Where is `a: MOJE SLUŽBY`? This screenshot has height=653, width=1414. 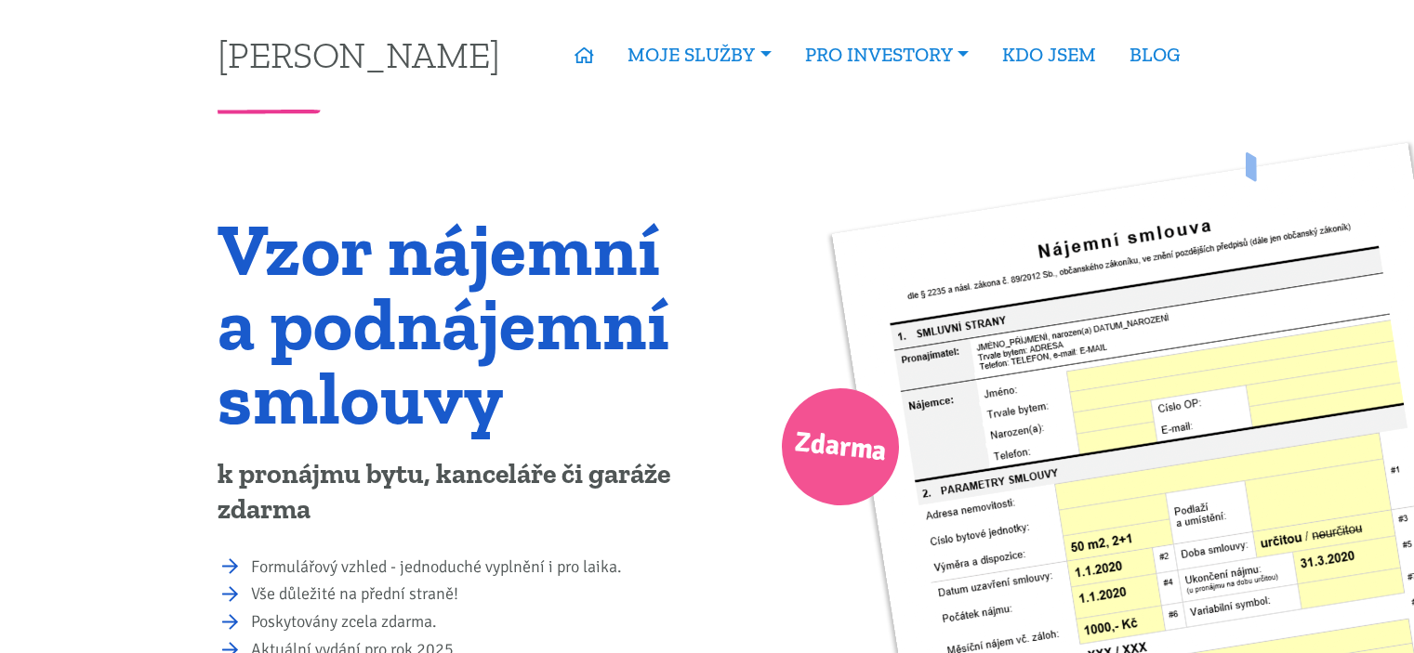
a: MOJE SLUŽBY is located at coordinates (699, 55).